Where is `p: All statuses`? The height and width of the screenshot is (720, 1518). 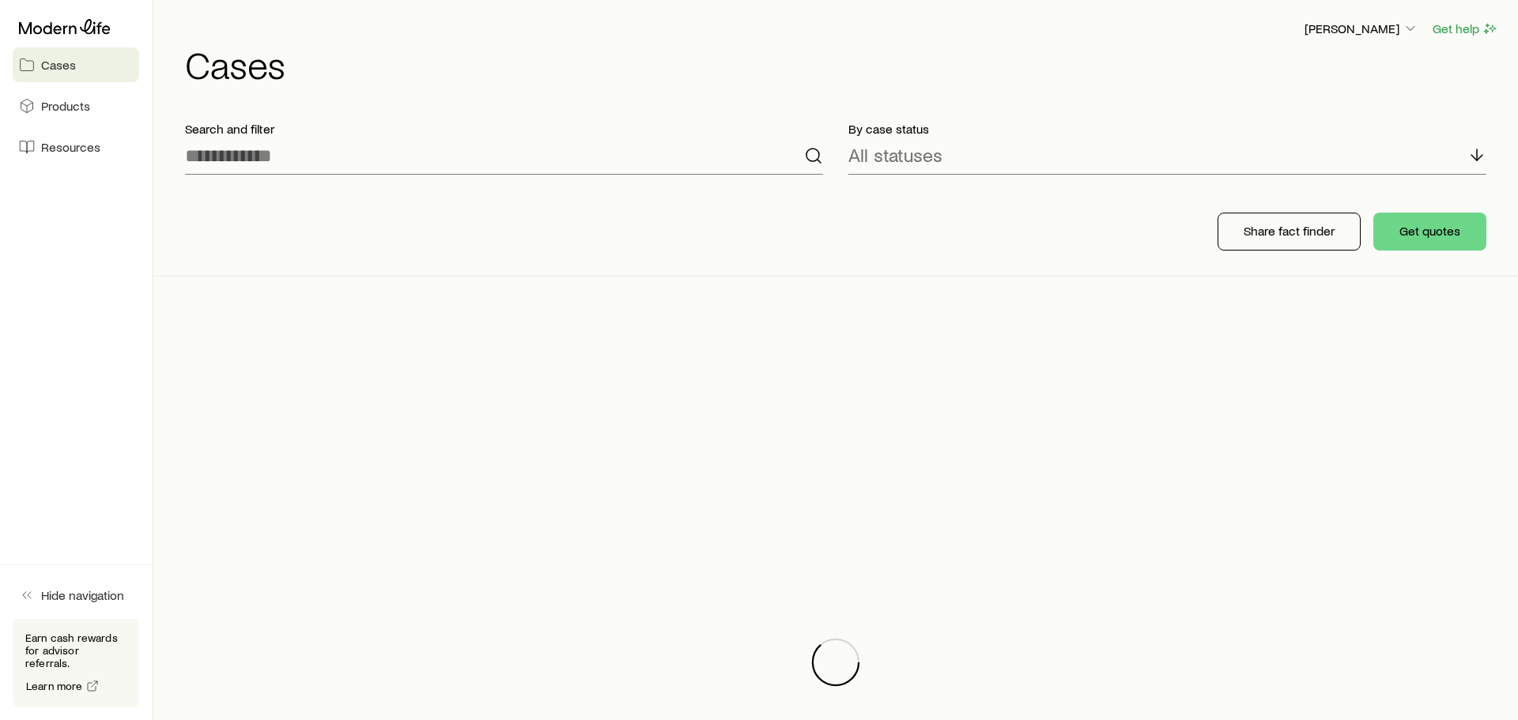
p: All statuses is located at coordinates (895, 155).